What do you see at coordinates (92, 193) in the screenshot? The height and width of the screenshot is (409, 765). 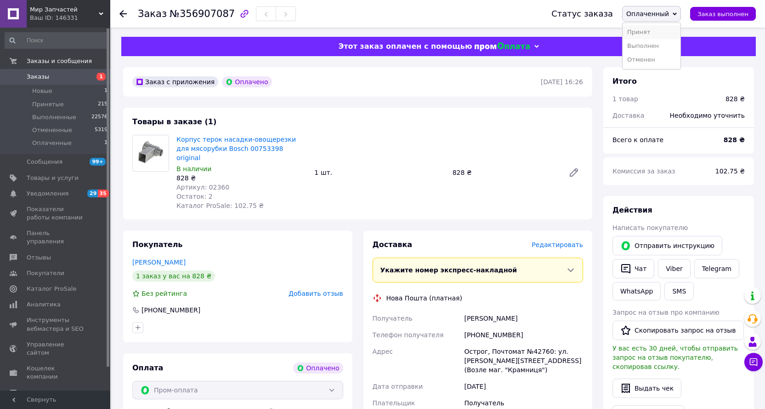 I see `span: 29` at bounding box center [92, 193].